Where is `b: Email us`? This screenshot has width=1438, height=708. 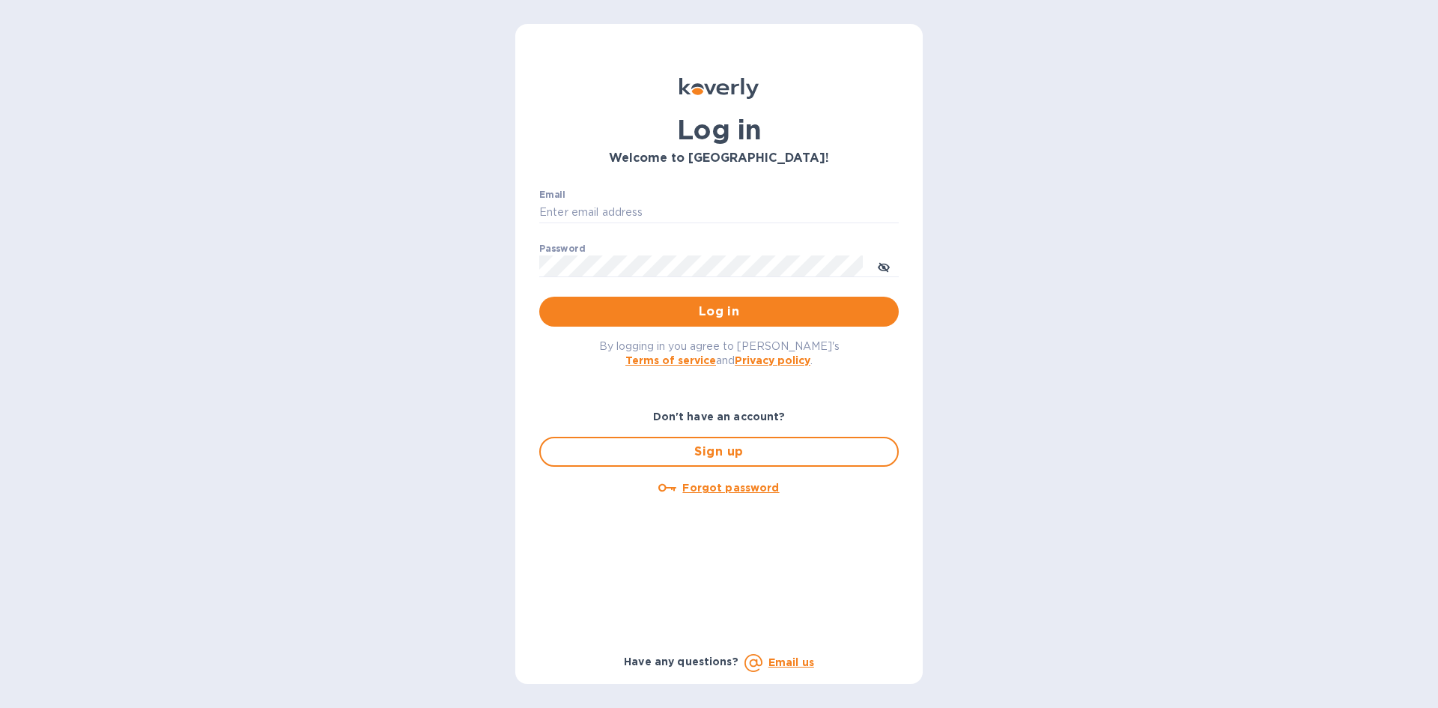 b: Email us is located at coordinates (791, 662).